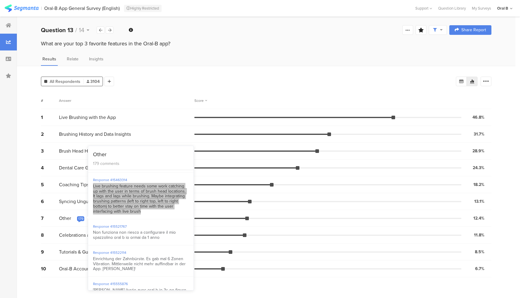  I want to click on div: 9, so click(50, 252).